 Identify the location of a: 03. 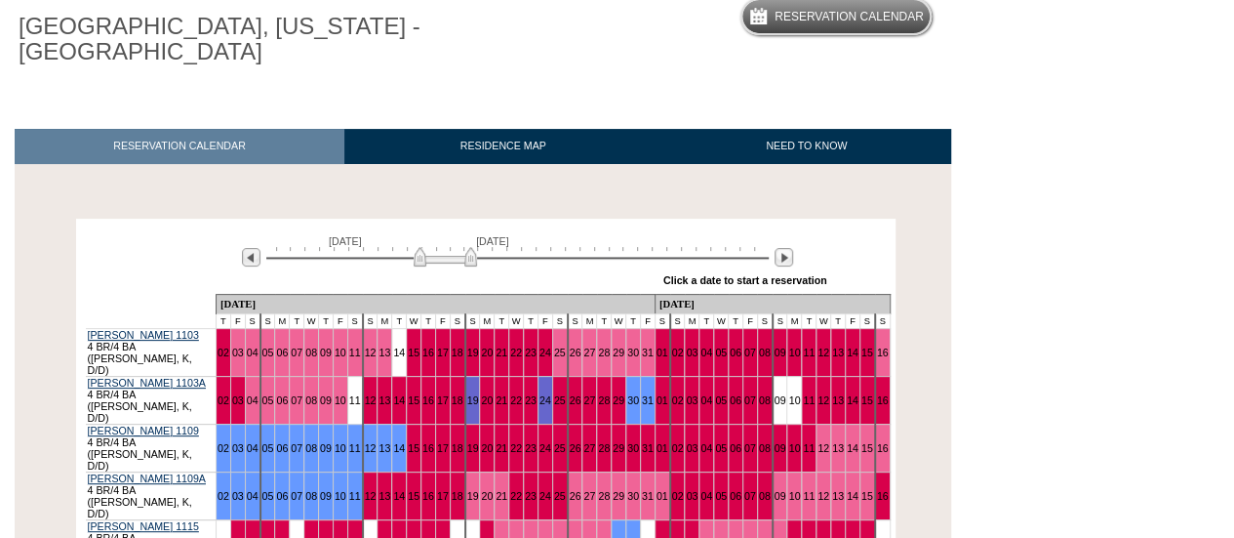
(238, 400).